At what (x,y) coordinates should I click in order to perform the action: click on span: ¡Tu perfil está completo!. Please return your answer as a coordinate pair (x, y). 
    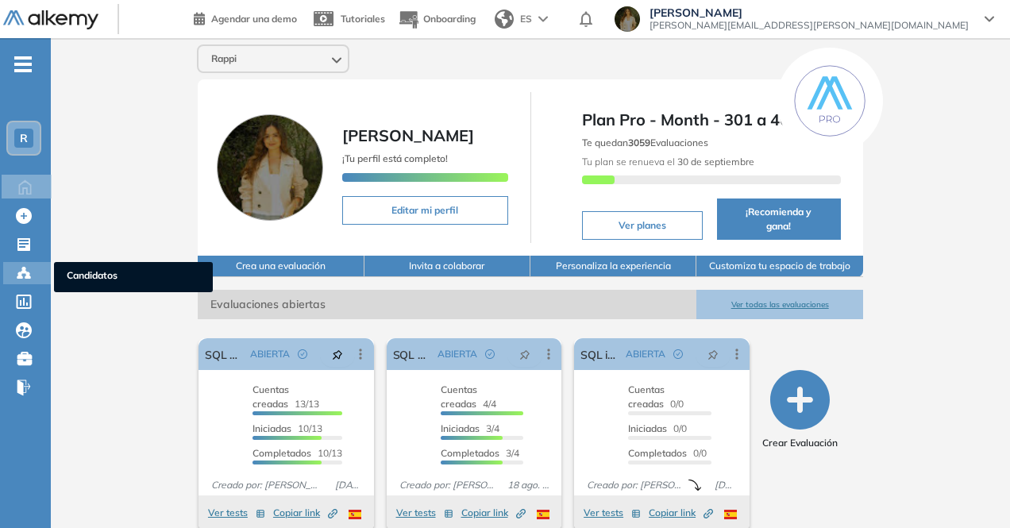
    Looking at the image, I should click on (395, 158).